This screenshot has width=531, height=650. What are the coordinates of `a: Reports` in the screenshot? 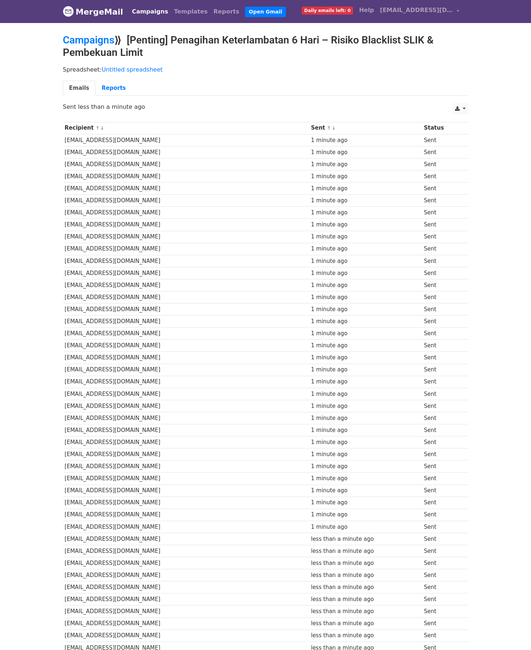 It's located at (226, 12).